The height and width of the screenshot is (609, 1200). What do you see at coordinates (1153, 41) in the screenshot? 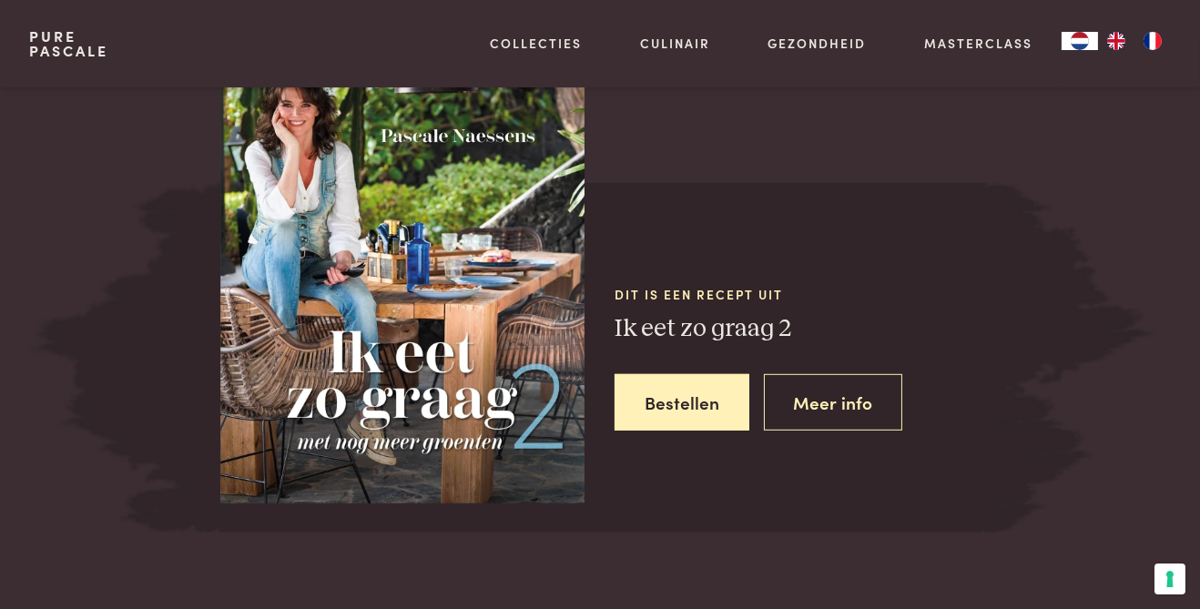
I see `a: FR` at bounding box center [1153, 41].